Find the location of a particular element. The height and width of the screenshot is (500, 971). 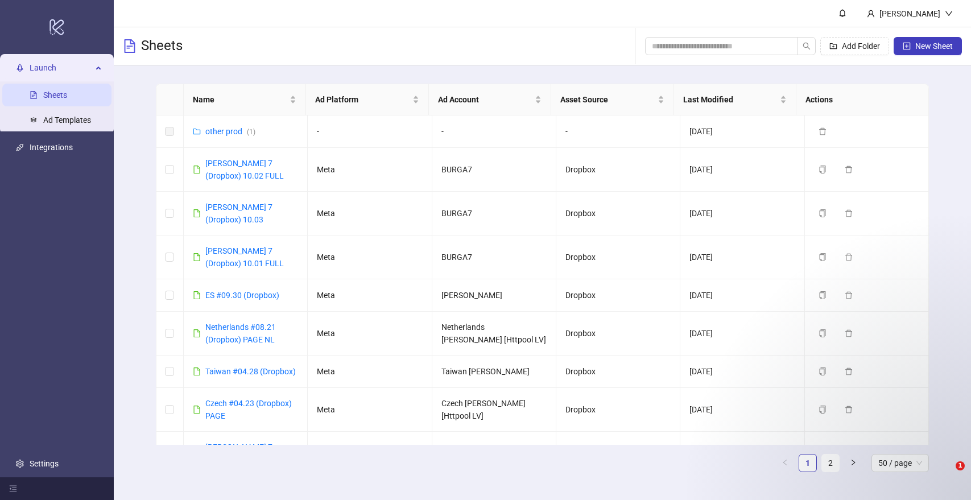

th: Ad Platform is located at coordinates (367, 100).